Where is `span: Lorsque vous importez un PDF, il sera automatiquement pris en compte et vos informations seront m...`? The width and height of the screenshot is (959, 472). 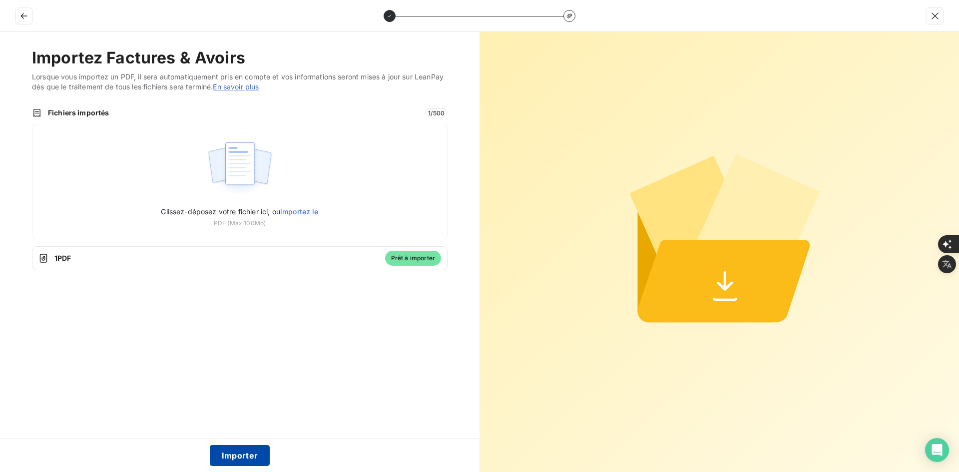
span: Lorsque vous importez un PDF, il sera automatiquement pris en compte et vos informations seront m... is located at coordinates (240, 82).